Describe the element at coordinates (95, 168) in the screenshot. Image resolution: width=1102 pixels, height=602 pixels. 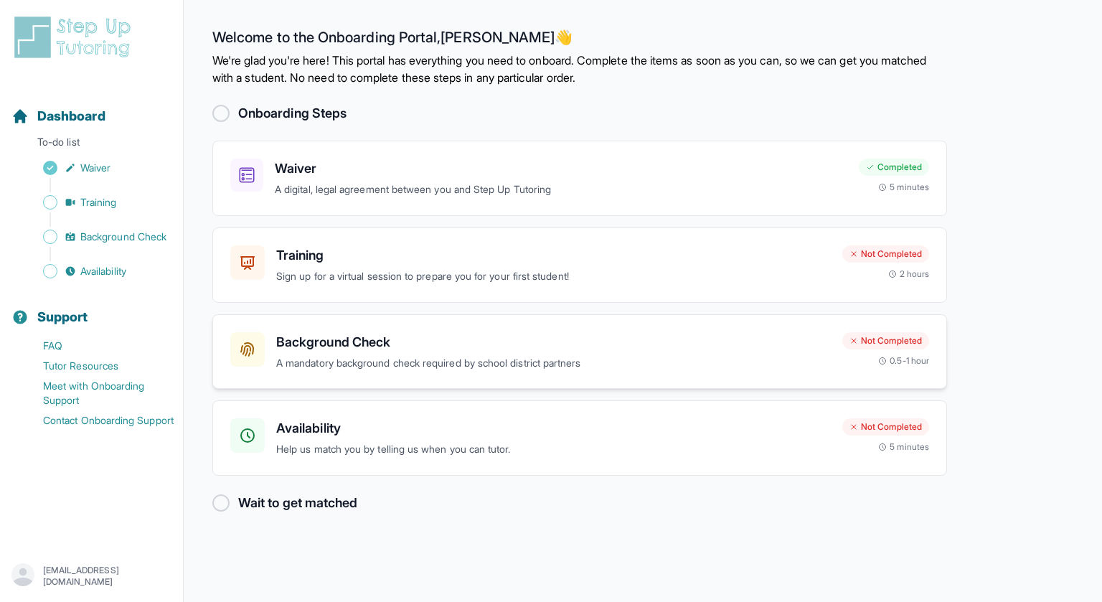
I see `span: Waiver` at that location.